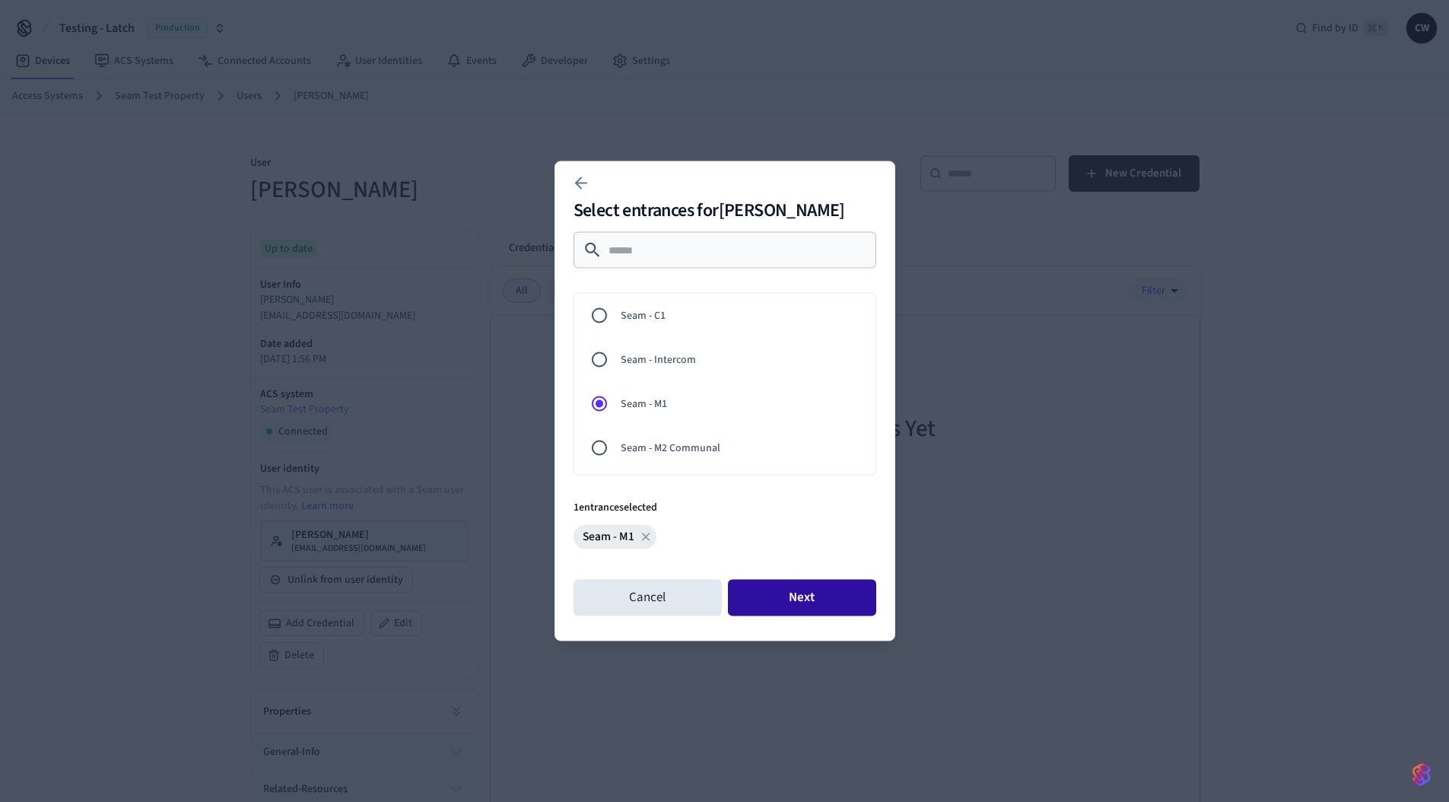 Image resolution: width=1449 pixels, height=802 pixels. What do you see at coordinates (722, 316) in the screenshot?
I see `div: Seam - C1` at bounding box center [722, 316].